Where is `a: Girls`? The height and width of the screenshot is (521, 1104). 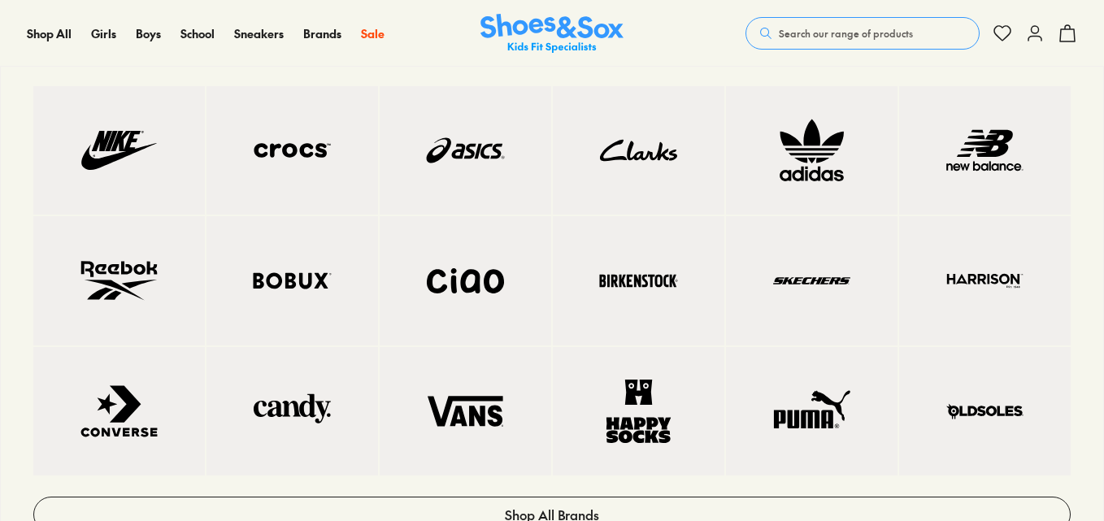 a: Girls is located at coordinates (103, 33).